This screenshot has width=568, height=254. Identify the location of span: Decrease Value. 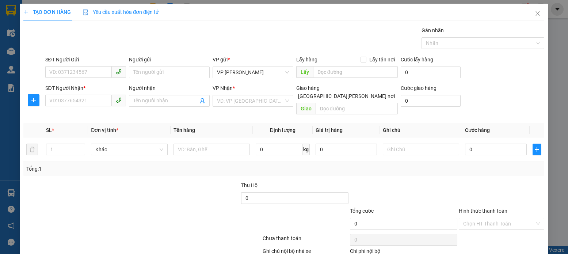
(81, 152).